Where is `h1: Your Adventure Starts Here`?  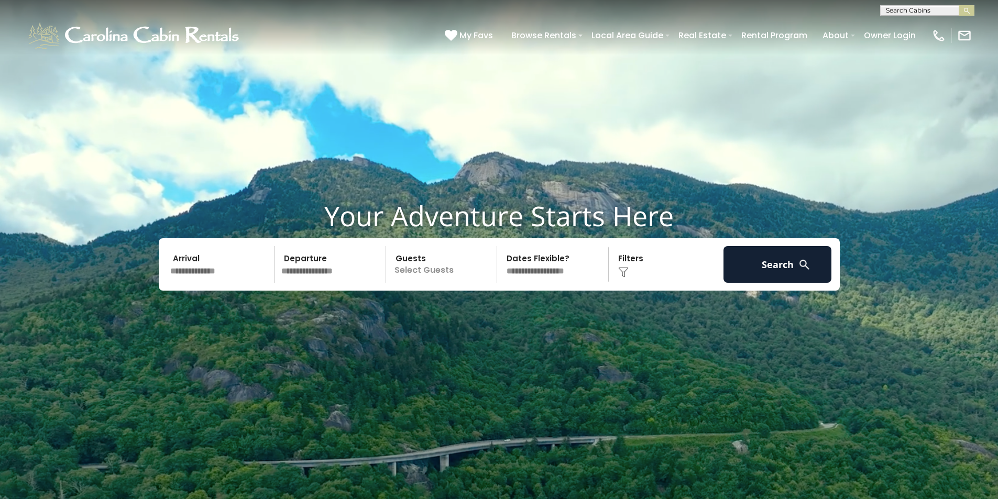 h1: Your Adventure Starts Here is located at coordinates (499, 216).